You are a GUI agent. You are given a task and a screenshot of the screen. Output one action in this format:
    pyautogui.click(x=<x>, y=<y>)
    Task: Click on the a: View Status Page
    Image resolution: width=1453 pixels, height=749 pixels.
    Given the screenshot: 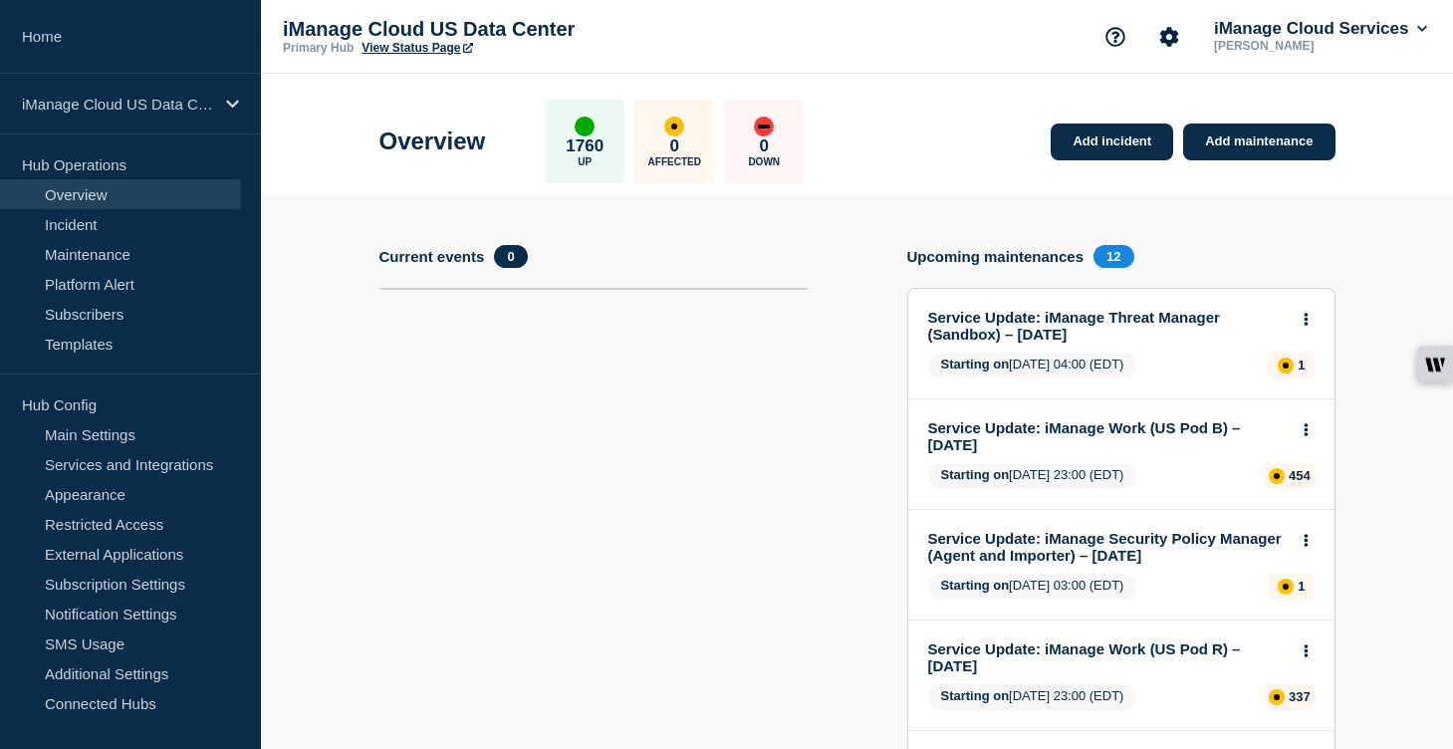 What is the action you would take?
    pyautogui.click(x=416, y=48)
    